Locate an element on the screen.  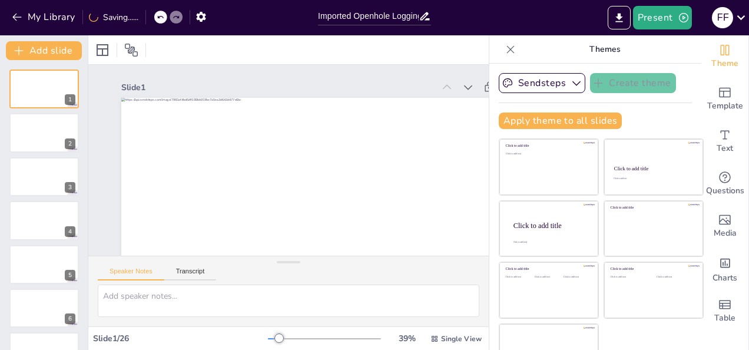
button: Transcript is located at coordinates (190, 274).